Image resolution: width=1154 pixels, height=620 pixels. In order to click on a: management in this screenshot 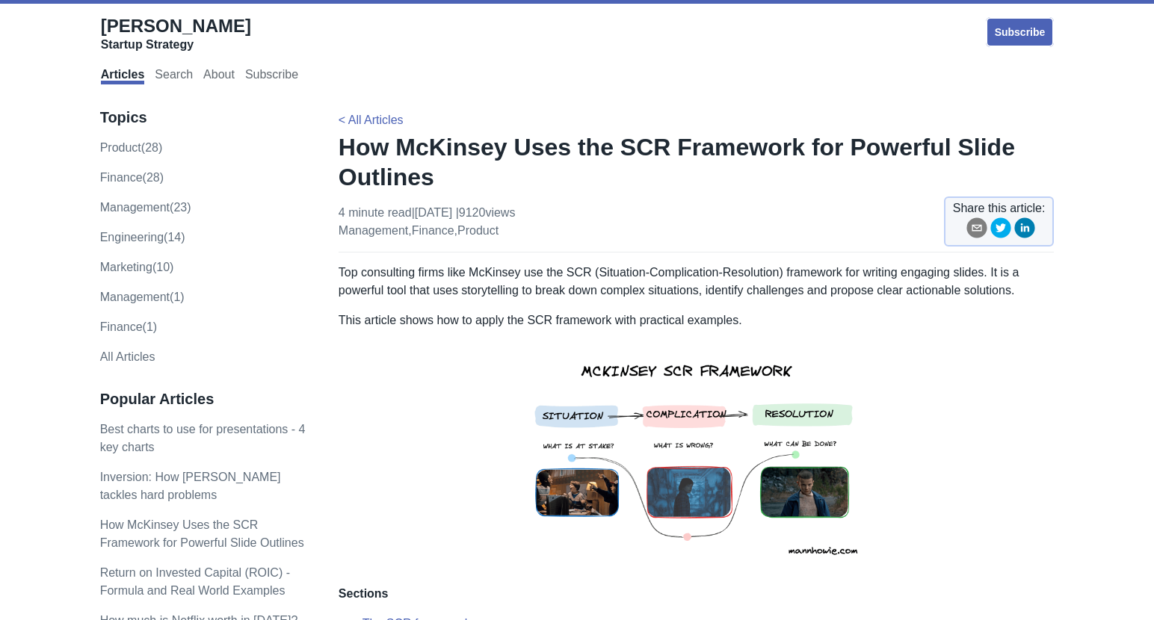, I will do `click(373, 230)`.